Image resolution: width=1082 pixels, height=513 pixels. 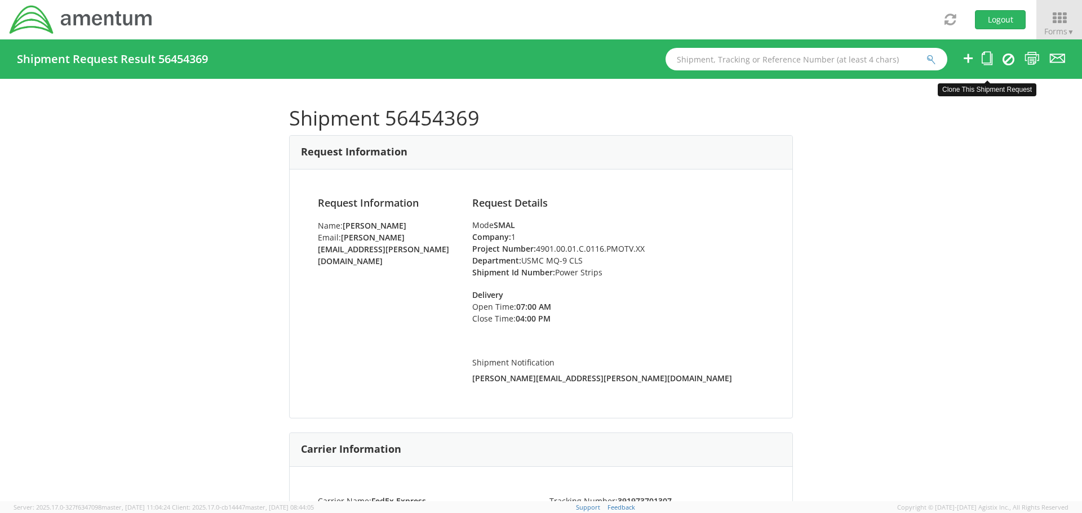 I want to click on strong: 391973701307, so click(x=645, y=501).